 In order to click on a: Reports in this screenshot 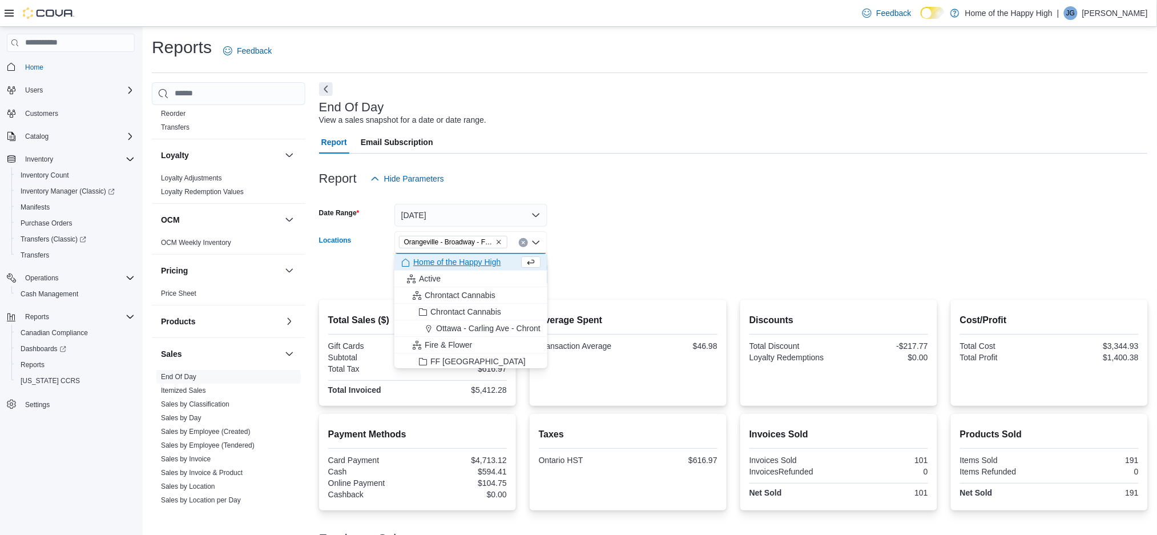, I will do `click(33, 365)`.